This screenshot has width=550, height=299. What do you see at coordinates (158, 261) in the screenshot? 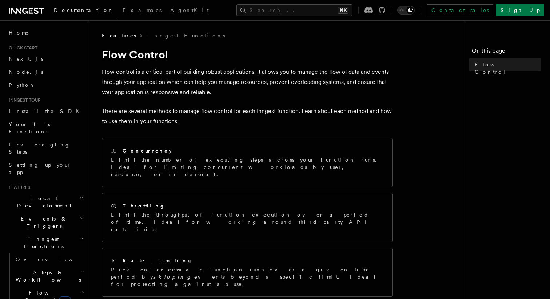
I see `h2: Rate Limiting` at bounding box center [158, 261].